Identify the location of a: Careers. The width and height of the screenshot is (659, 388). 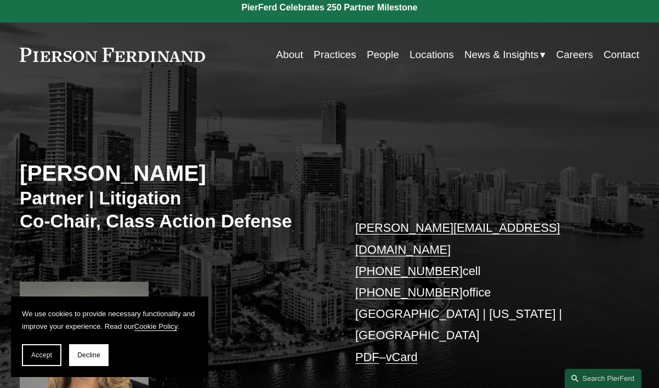
(574, 55).